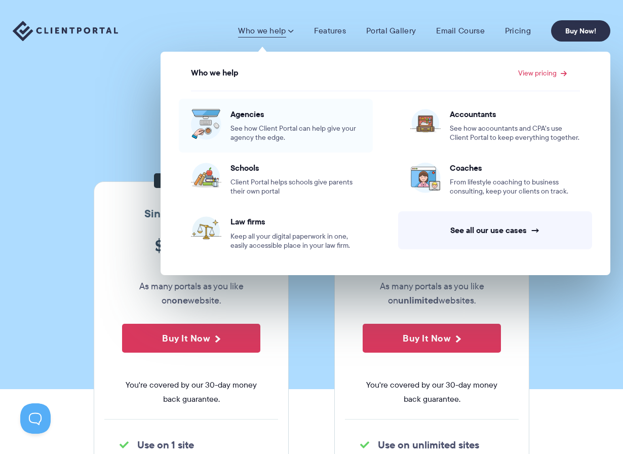  I want to click on a: View pricing, so click(543, 73).